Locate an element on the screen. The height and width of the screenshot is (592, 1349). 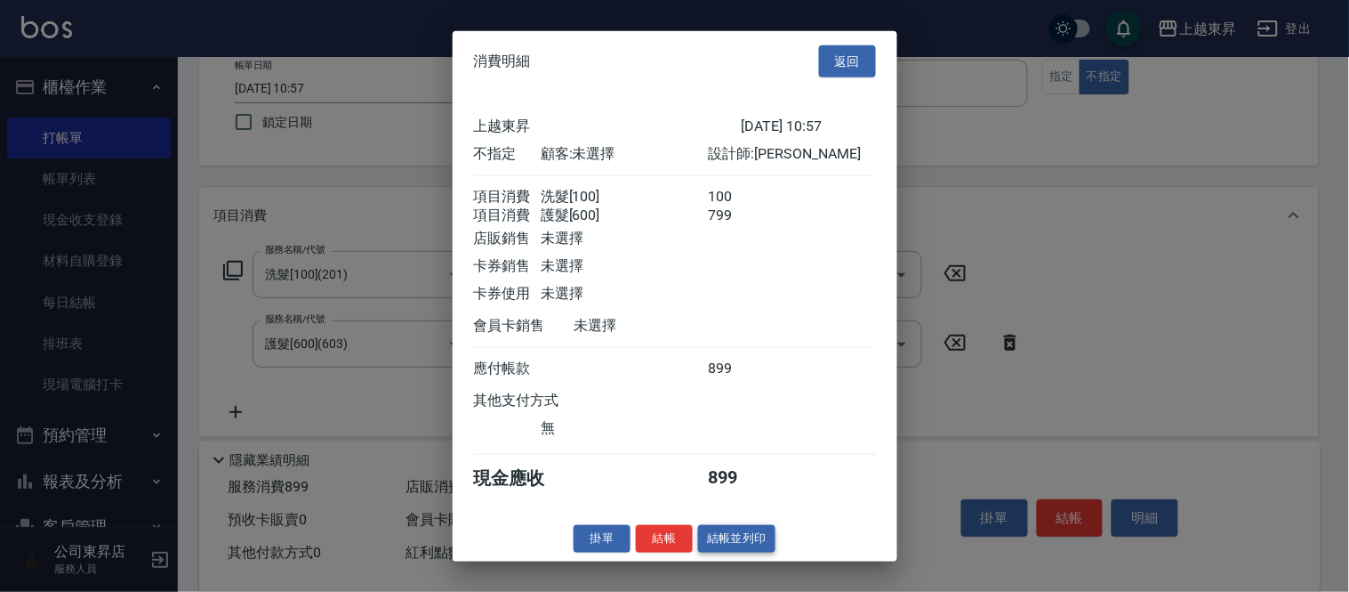
span: 消費明細 is located at coordinates (503, 61).